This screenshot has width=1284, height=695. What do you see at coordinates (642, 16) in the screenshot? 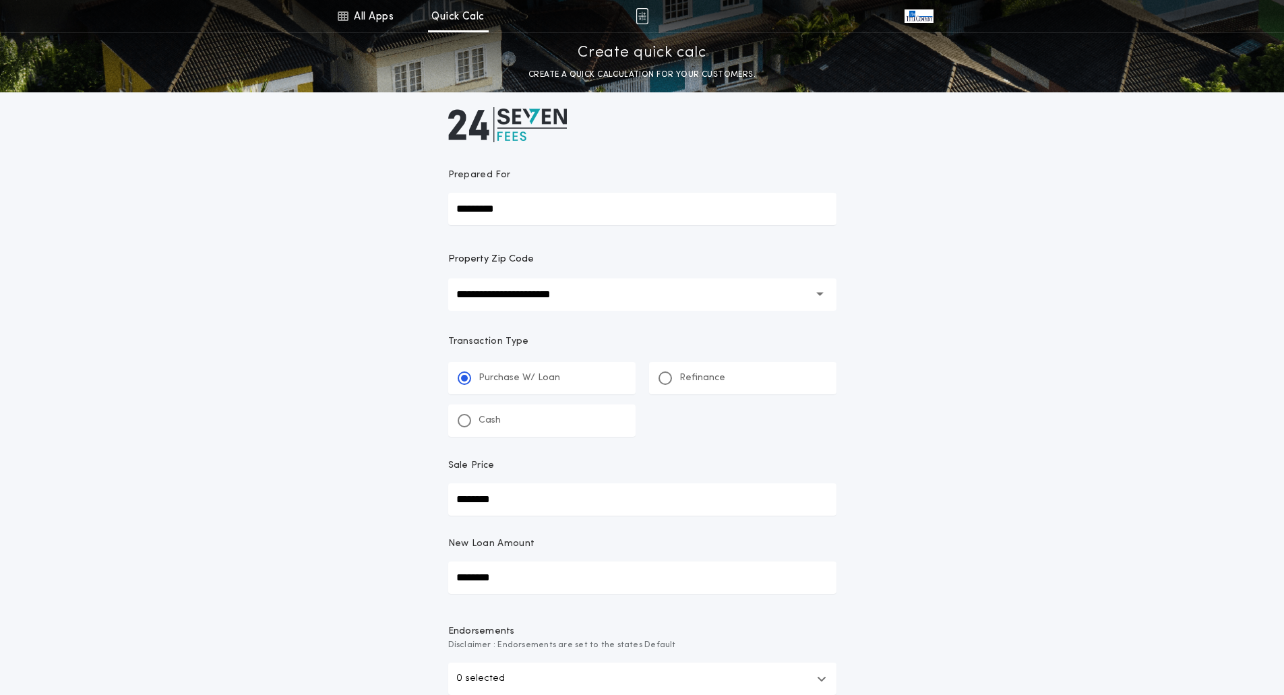
I see `img: img` at bounding box center [642, 16].